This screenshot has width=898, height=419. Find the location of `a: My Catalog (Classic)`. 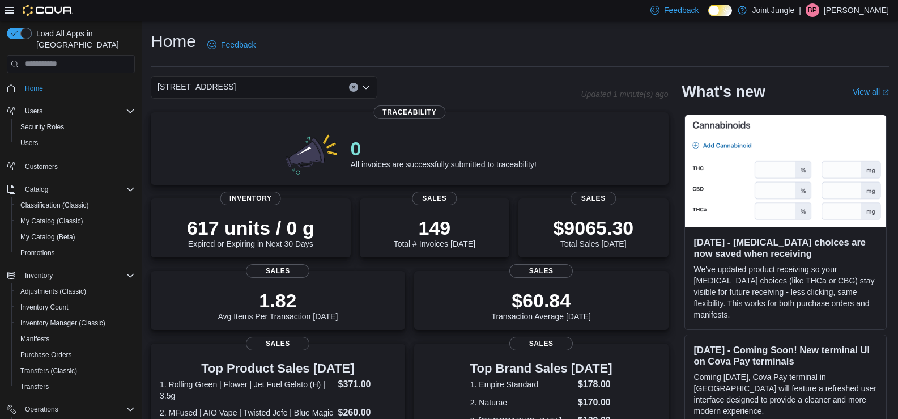

a: My Catalog (Classic) is located at coordinates (52, 221).